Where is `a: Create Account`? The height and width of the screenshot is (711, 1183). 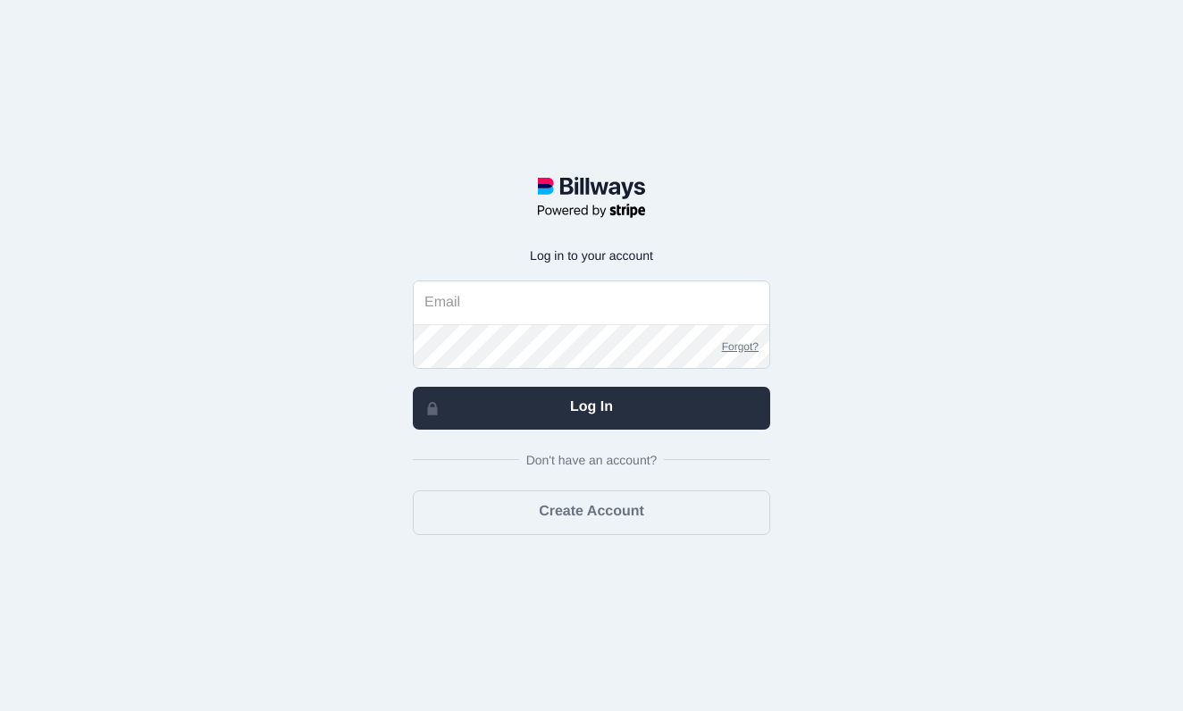
a: Create Account is located at coordinates (592, 513).